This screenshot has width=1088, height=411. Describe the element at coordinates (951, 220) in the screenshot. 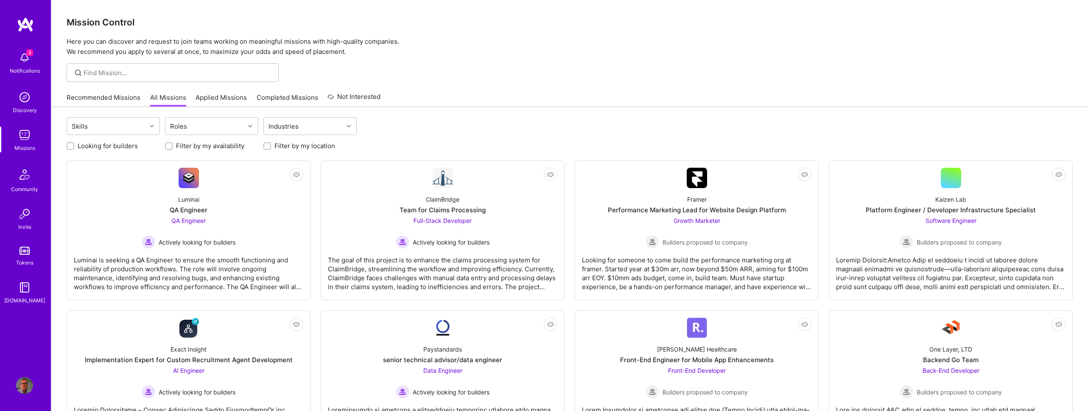

I see `span: Software Engineer` at that location.